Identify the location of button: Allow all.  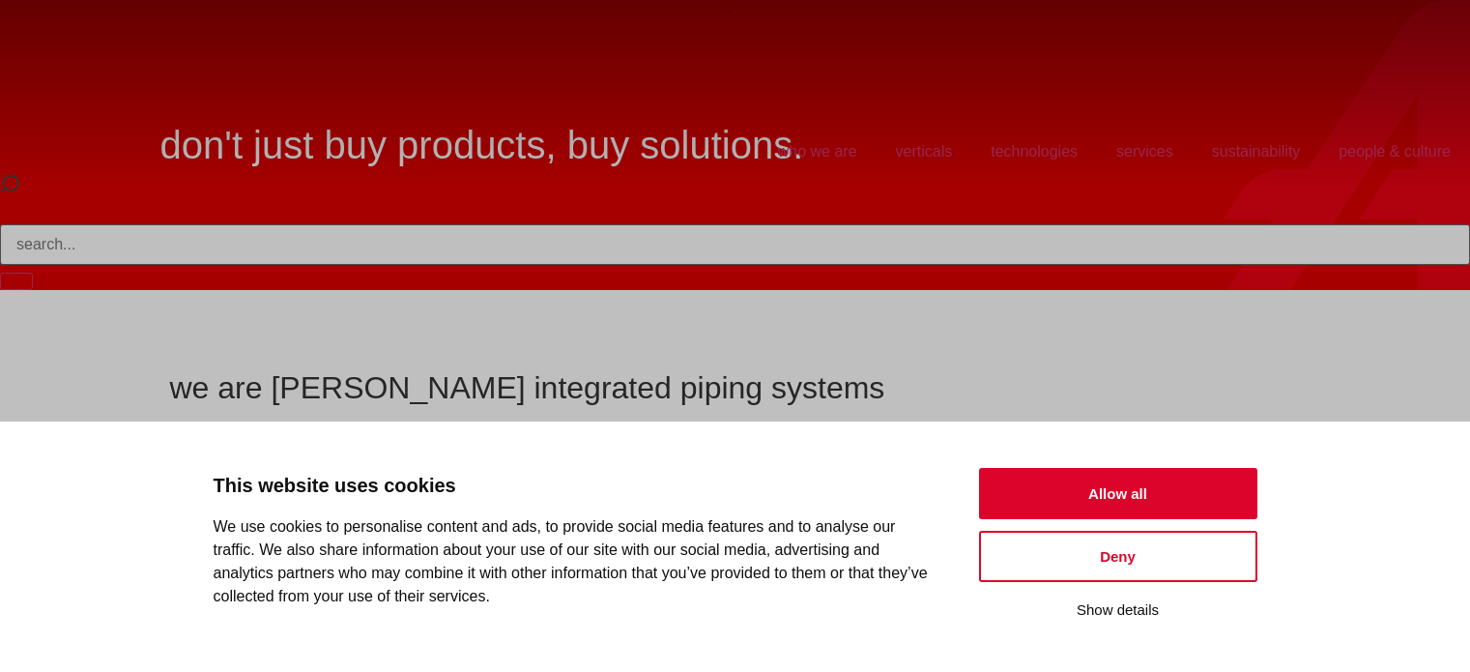
(1118, 493).